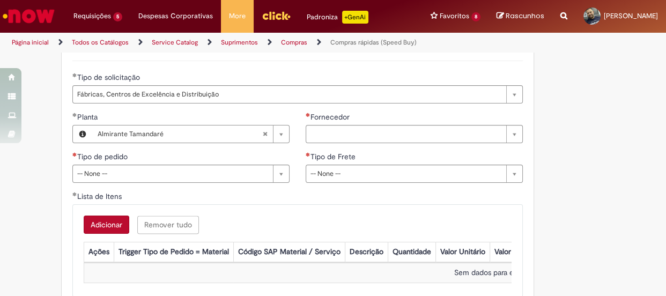  Describe the element at coordinates (28, 16) in the screenshot. I see `img: ServiceNow` at that location.